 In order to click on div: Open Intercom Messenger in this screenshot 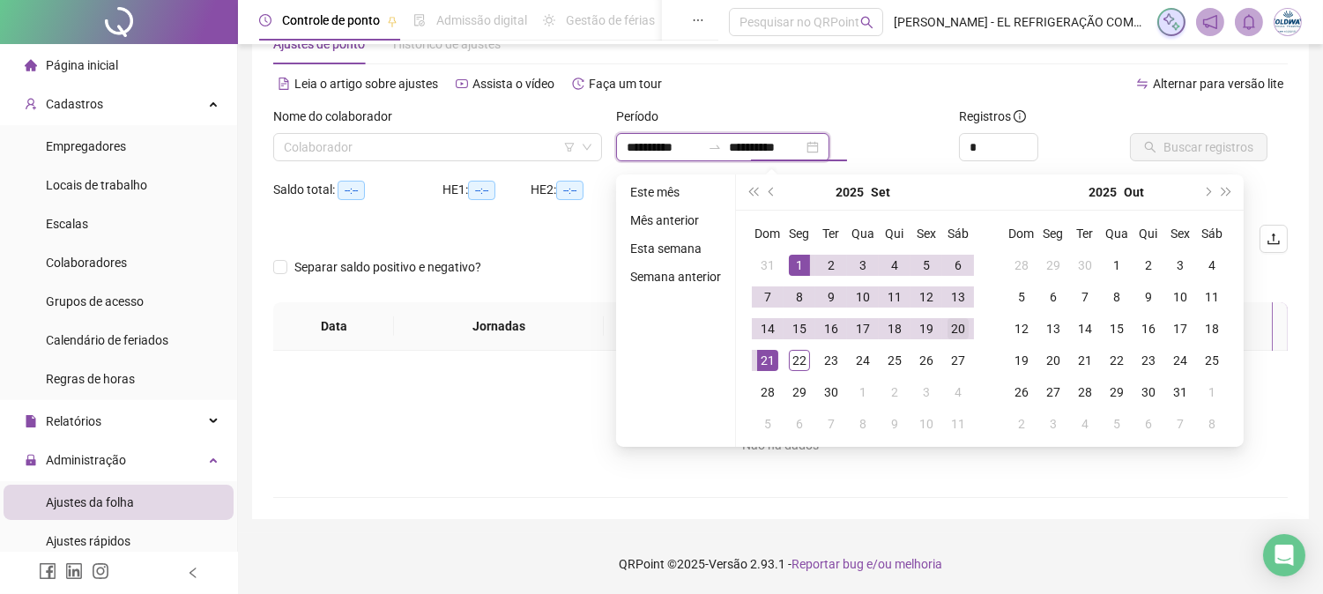, I will do `click(1284, 555)`.